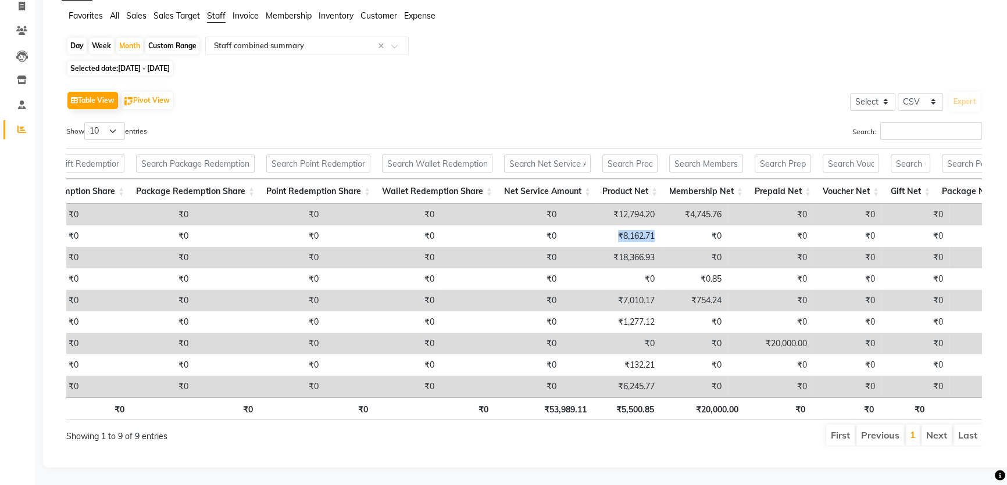 The height and width of the screenshot is (485, 1007). Describe the element at coordinates (769, 343) in the screenshot. I see `td: ₹20,000.00` at that location.